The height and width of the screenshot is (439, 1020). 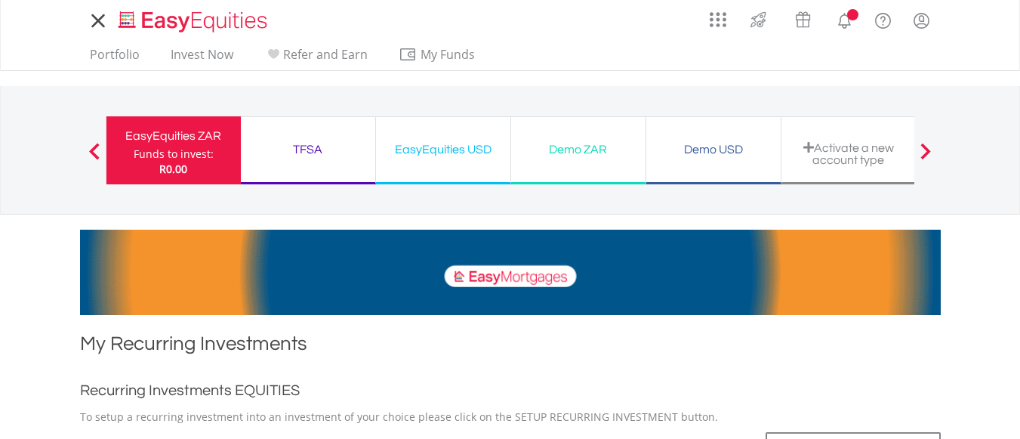 I want to click on img: EasyMortage Promotion Banner, so click(x=511, y=272).